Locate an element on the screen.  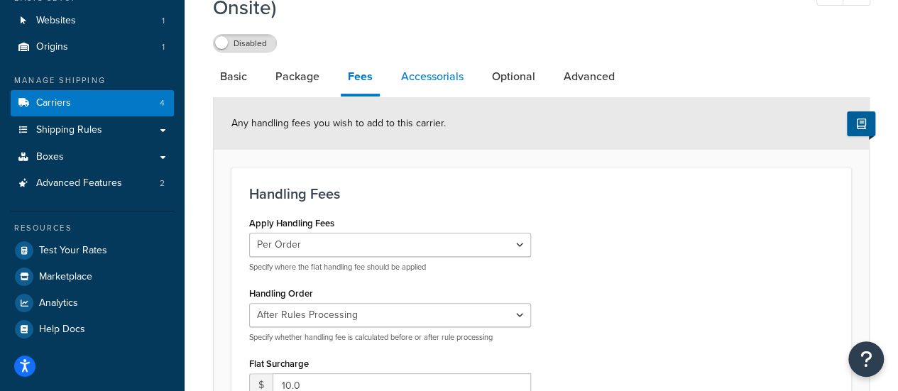
a: Fees is located at coordinates (360, 78).